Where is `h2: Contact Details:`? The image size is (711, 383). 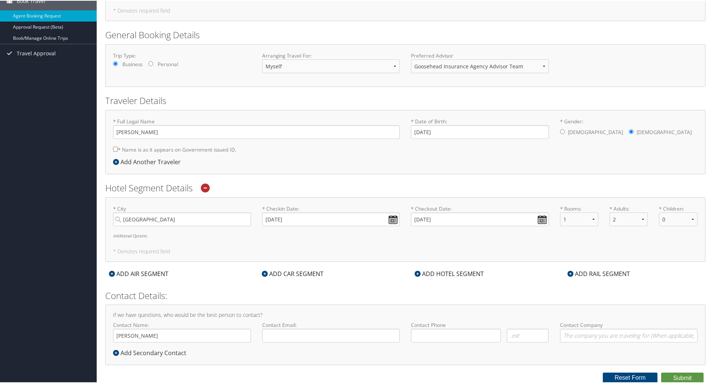 h2: Contact Details: is located at coordinates (405, 295).